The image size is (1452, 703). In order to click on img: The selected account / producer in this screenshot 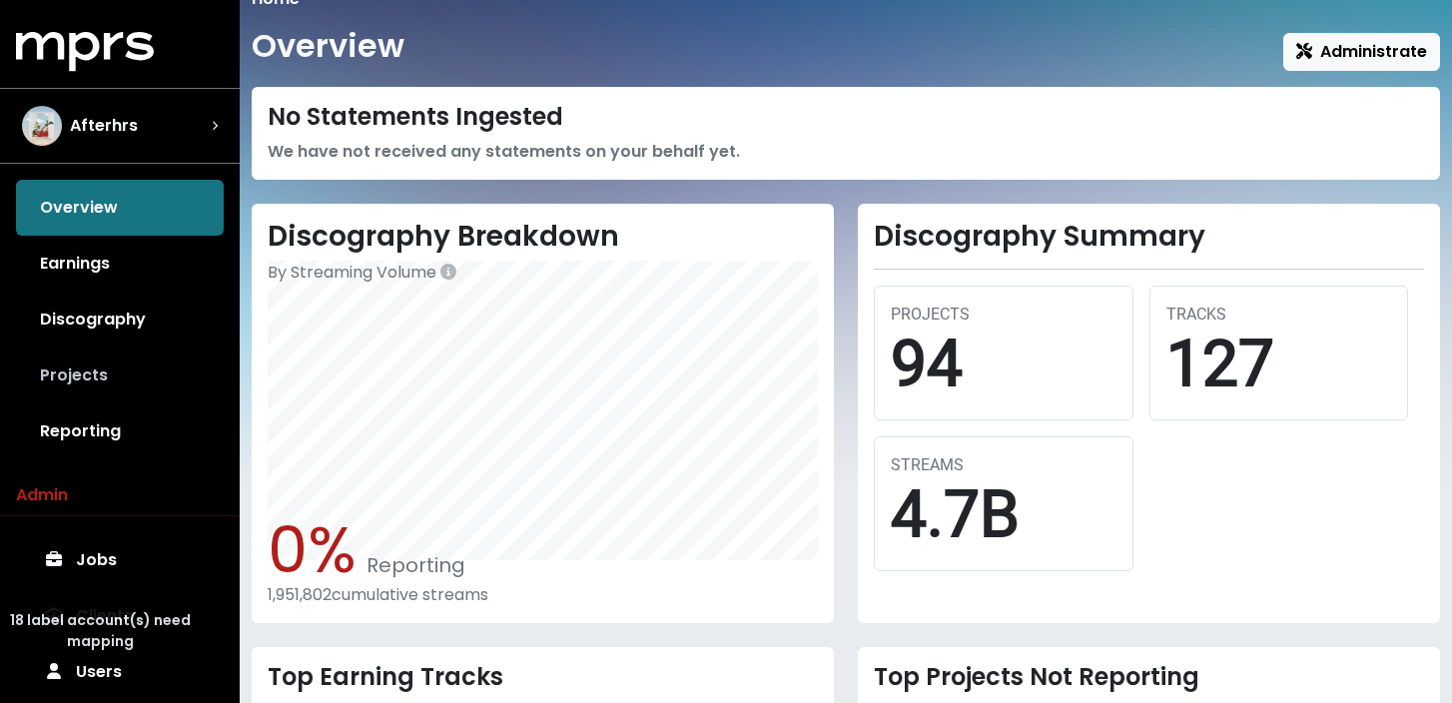, I will do `click(42, 126)`.